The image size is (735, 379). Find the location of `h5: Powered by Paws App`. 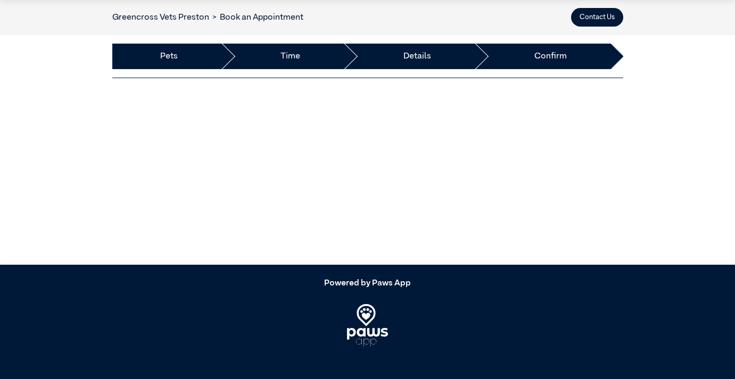

h5: Powered by Paws App is located at coordinates (368, 284).